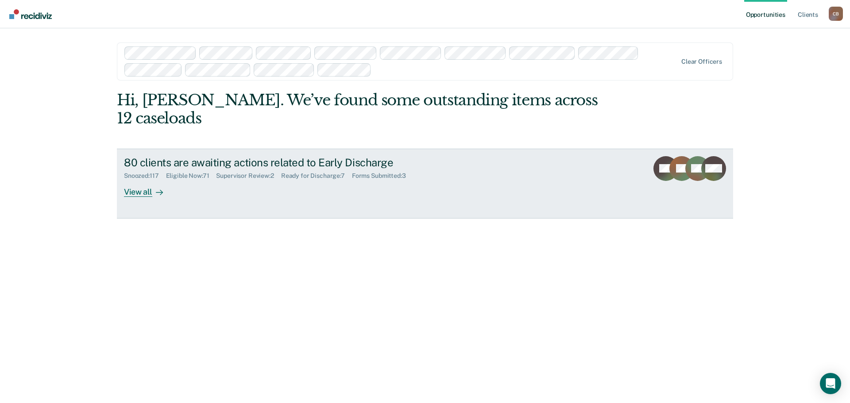  I want to click on div: Snoozed : 117, so click(145, 176).